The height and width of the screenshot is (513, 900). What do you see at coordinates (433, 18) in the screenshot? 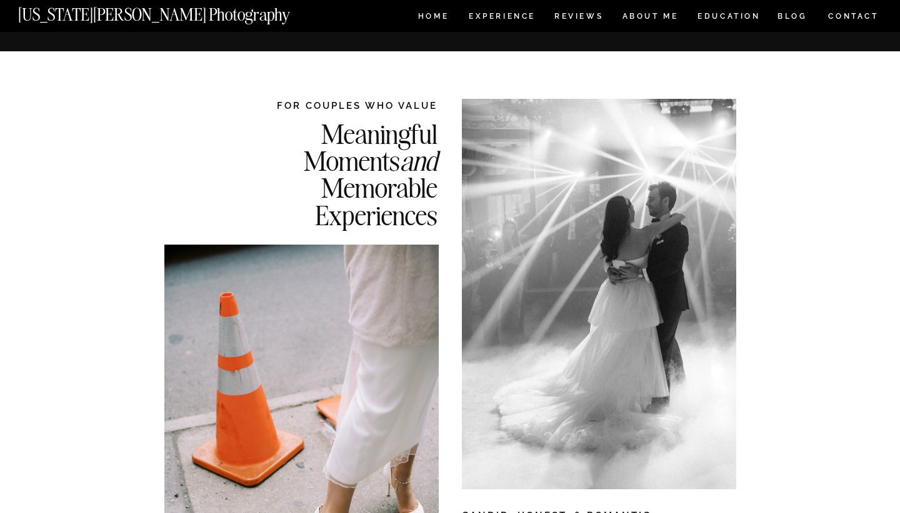
I see `nav: HOME` at bounding box center [433, 18].